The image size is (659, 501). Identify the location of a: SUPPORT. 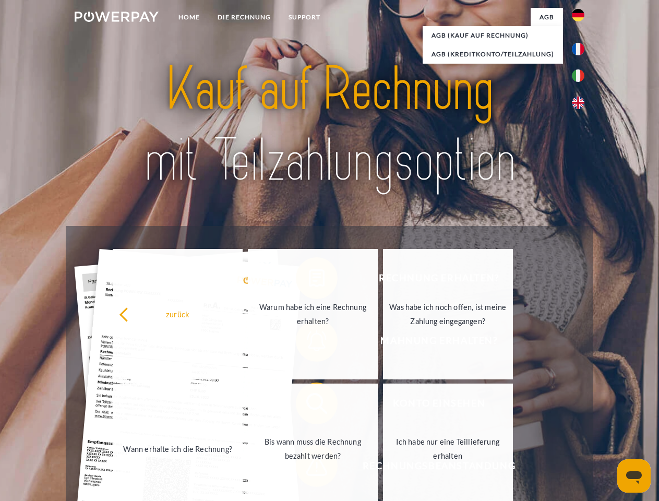
(304, 17).